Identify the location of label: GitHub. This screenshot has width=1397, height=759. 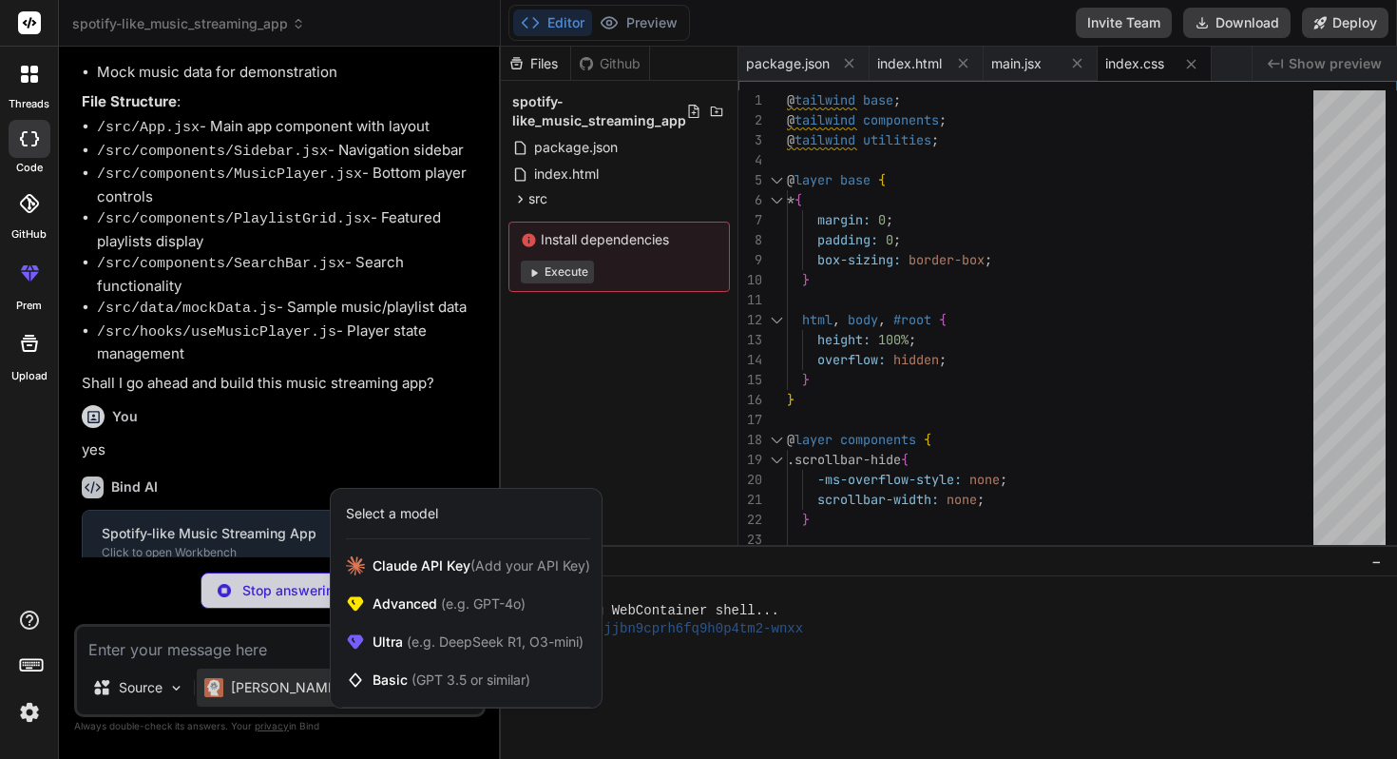
(29, 234).